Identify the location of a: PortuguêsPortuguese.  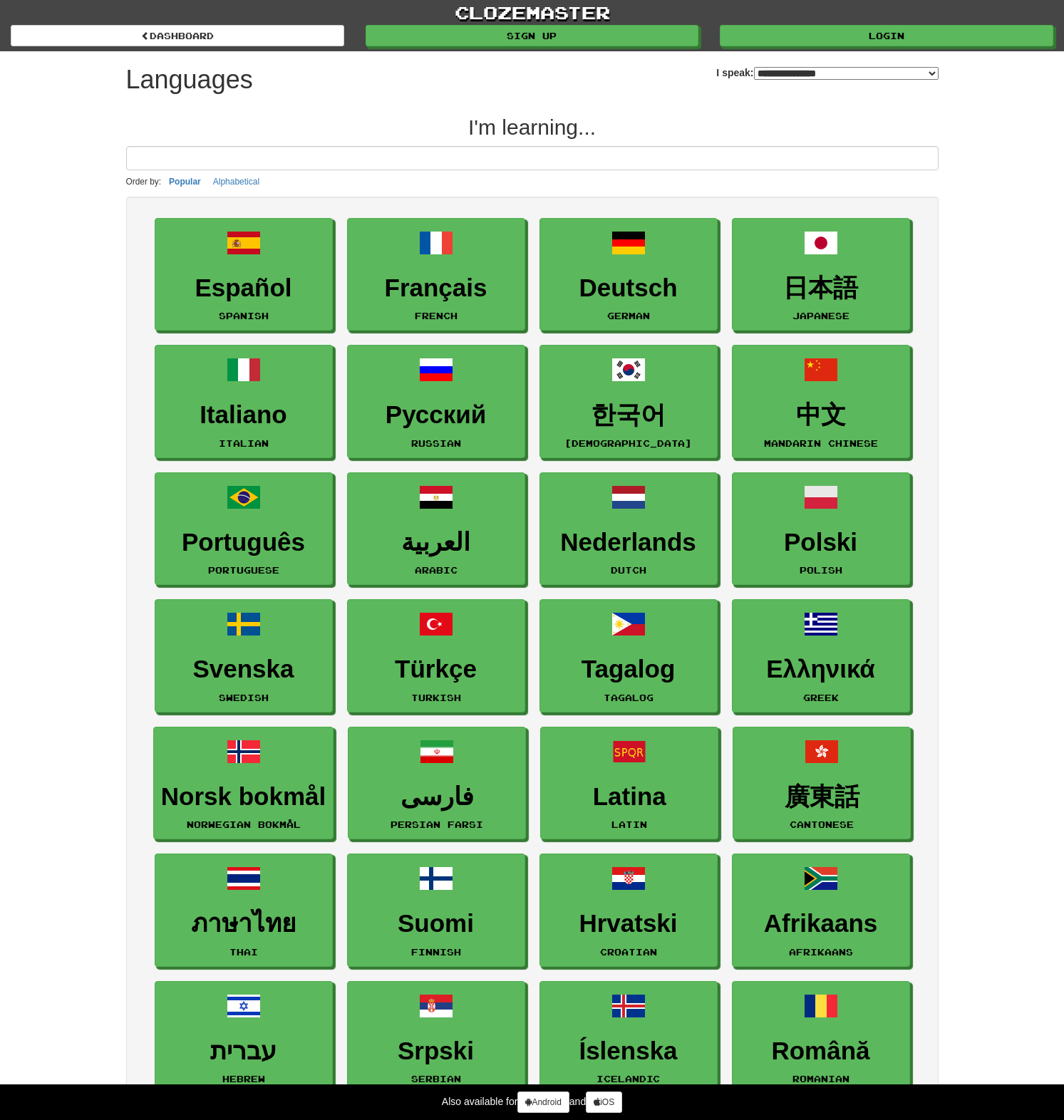
(243, 528).